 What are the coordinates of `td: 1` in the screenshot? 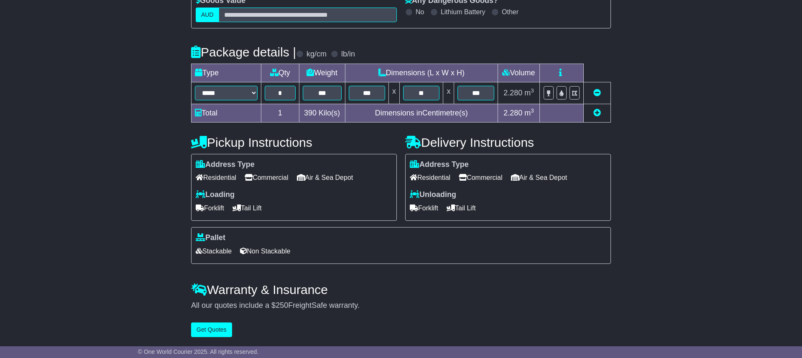 It's located at (280, 113).